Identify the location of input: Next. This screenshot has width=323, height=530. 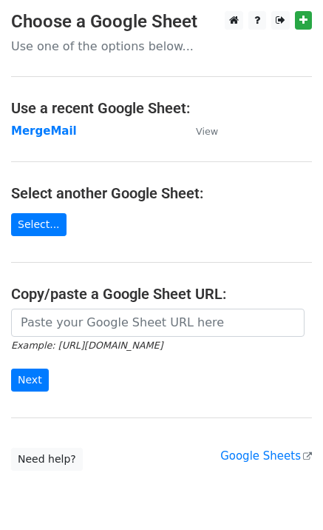
(30, 380).